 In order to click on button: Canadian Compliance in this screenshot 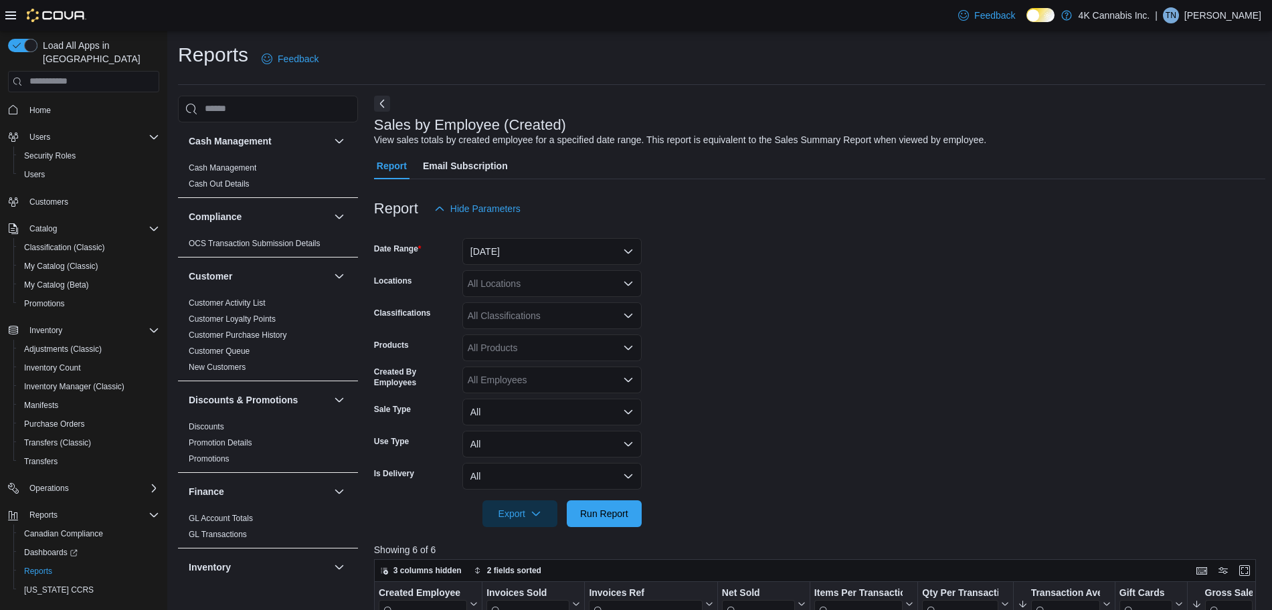, I will do `click(89, 534)`.